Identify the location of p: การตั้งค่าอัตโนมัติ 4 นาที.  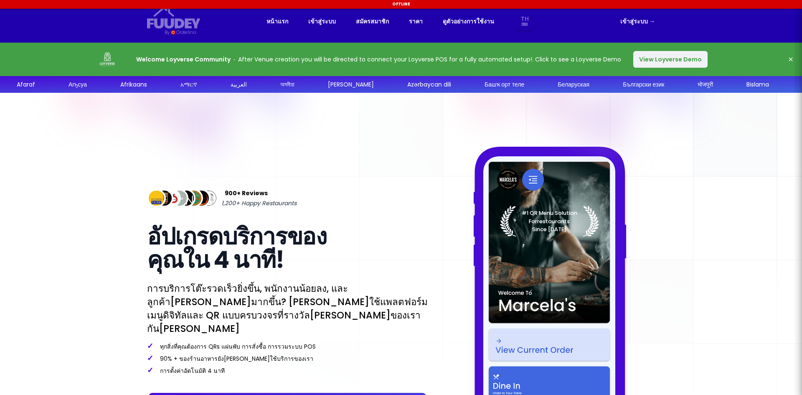
(288, 370).